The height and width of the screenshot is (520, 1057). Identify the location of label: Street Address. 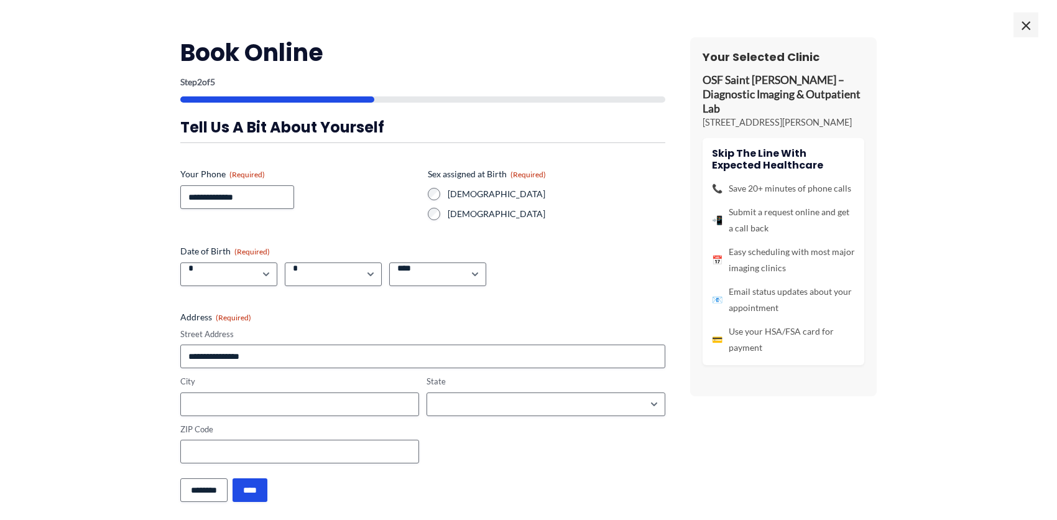
(423, 334).